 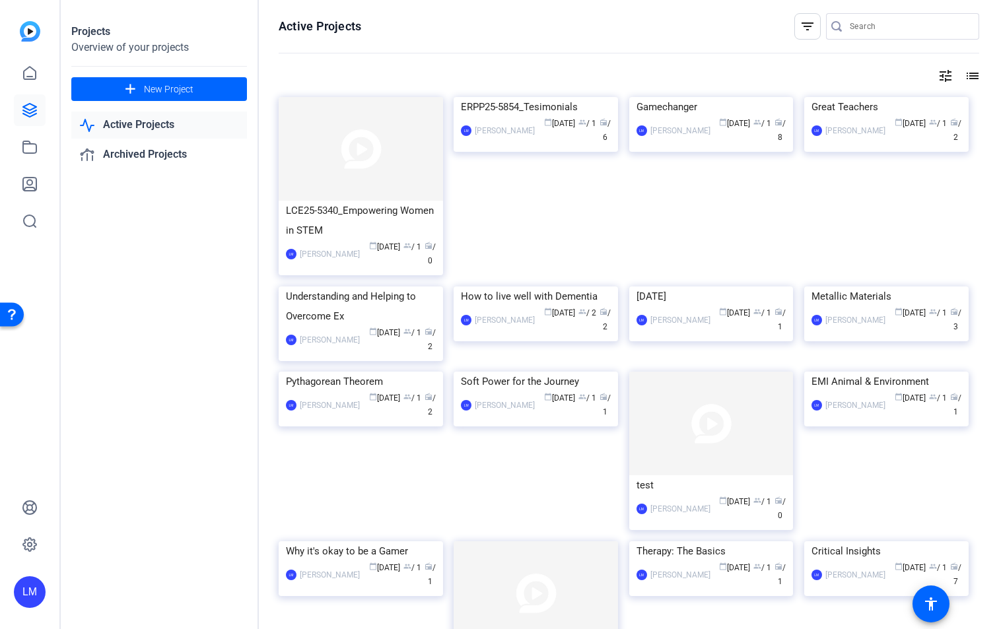 What do you see at coordinates (886, 296) in the screenshot?
I see `div: Metallic Materials` at bounding box center [886, 296].